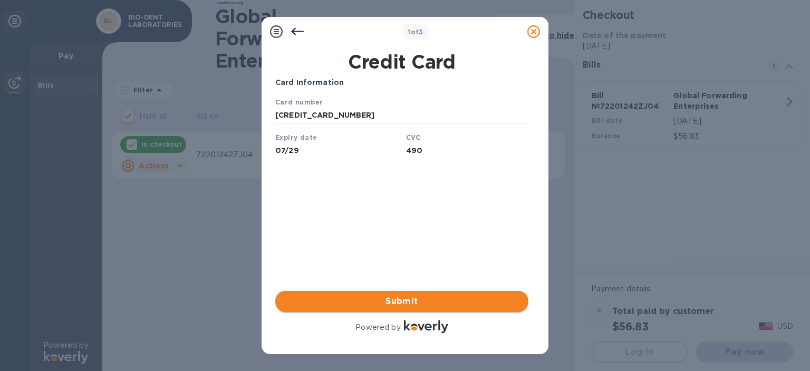  I want to click on b: CVC, so click(138, 41).